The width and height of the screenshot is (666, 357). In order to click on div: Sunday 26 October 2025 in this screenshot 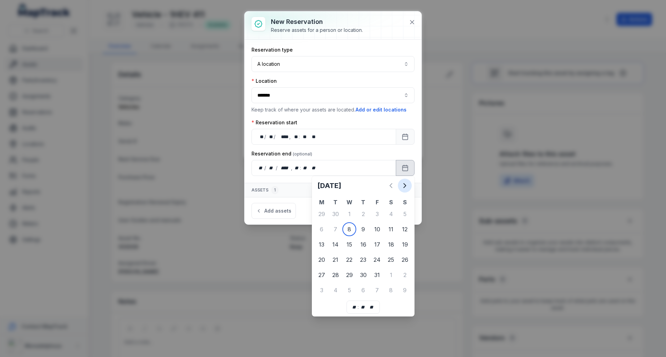, I will do `click(405, 260)`.